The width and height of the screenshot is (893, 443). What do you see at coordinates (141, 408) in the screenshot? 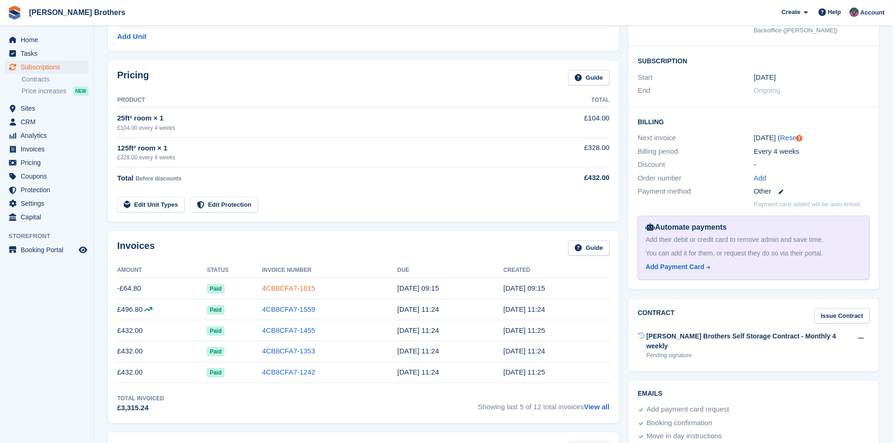
I see `div: £3,315.24` at bounding box center [141, 408].